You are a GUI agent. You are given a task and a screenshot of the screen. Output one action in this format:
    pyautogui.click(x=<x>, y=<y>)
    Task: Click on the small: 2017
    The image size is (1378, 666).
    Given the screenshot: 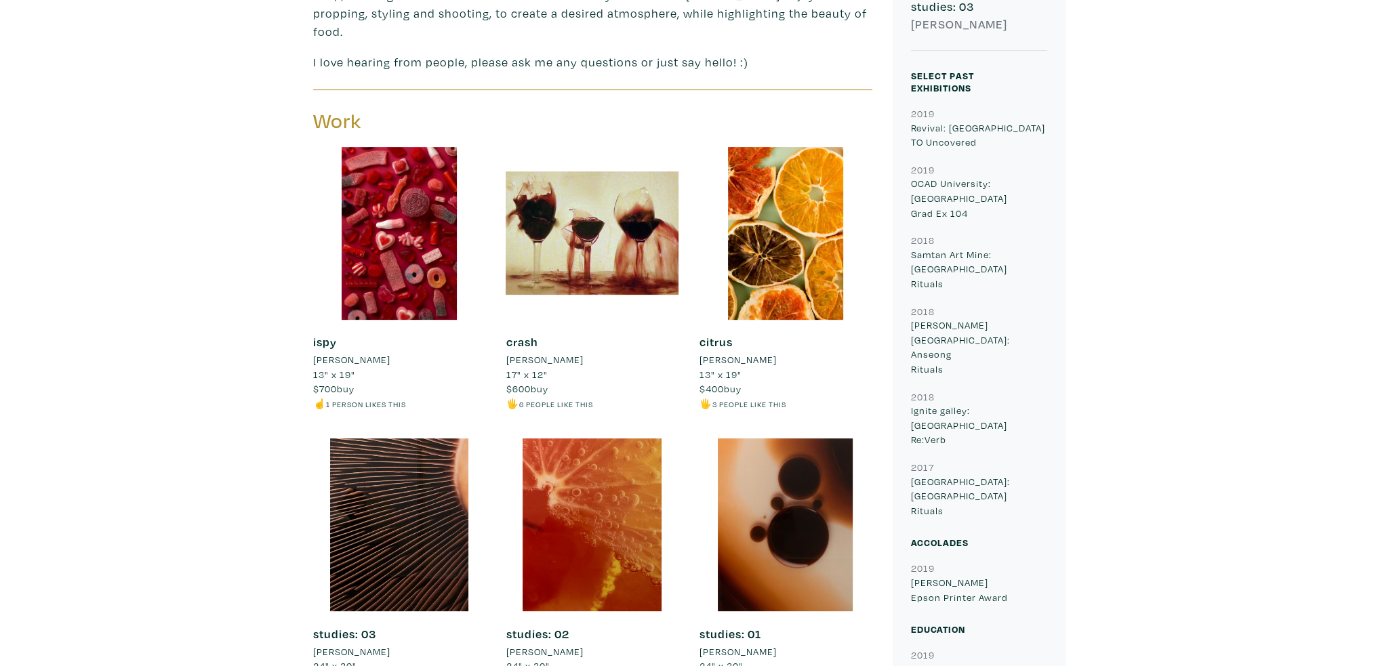 What is the action you would take?
    pyautogui.click(x=922, y=467)
    